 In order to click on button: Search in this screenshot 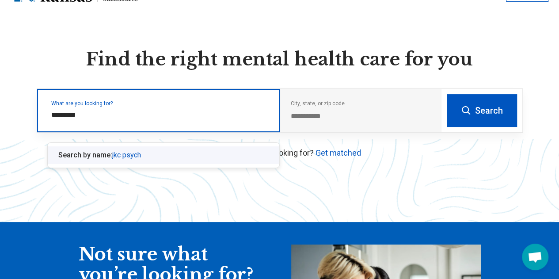, I will do `click(482, 110)`.